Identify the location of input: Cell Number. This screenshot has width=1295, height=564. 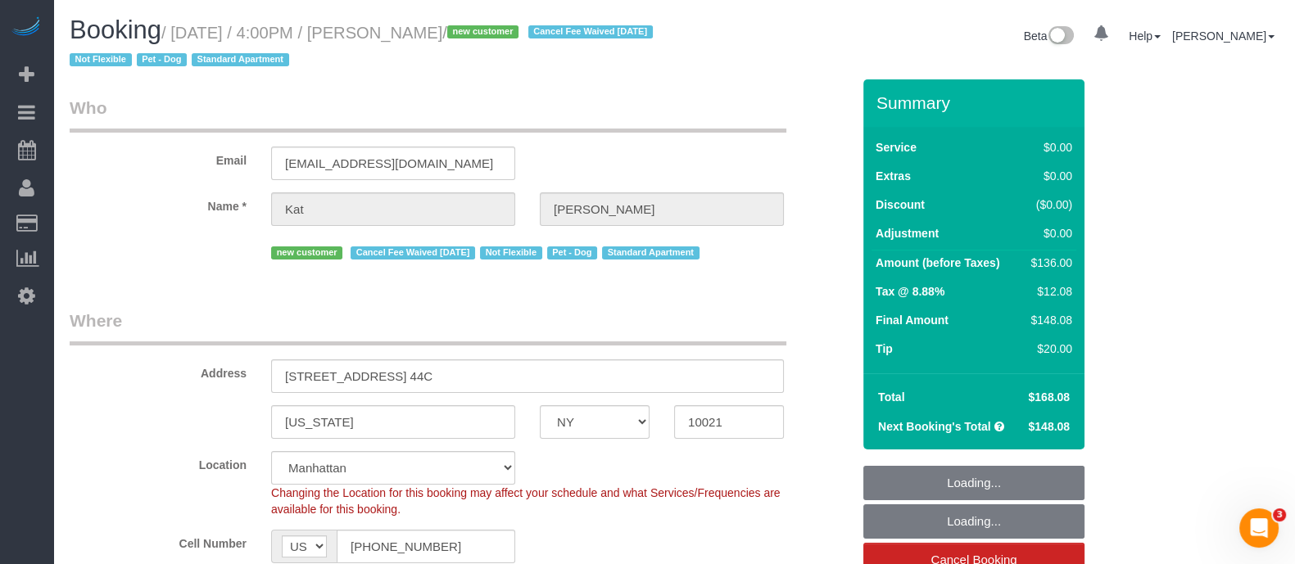
(426, 546).